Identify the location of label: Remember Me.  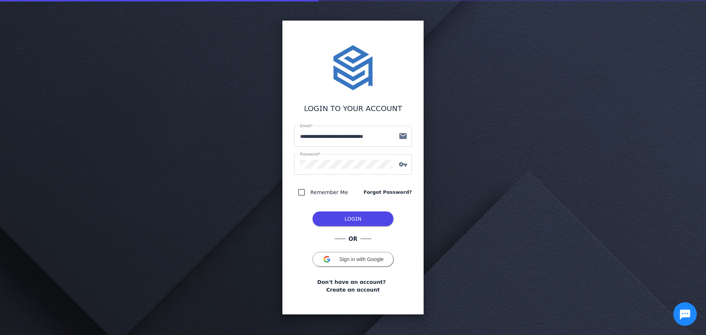
(328, 192).